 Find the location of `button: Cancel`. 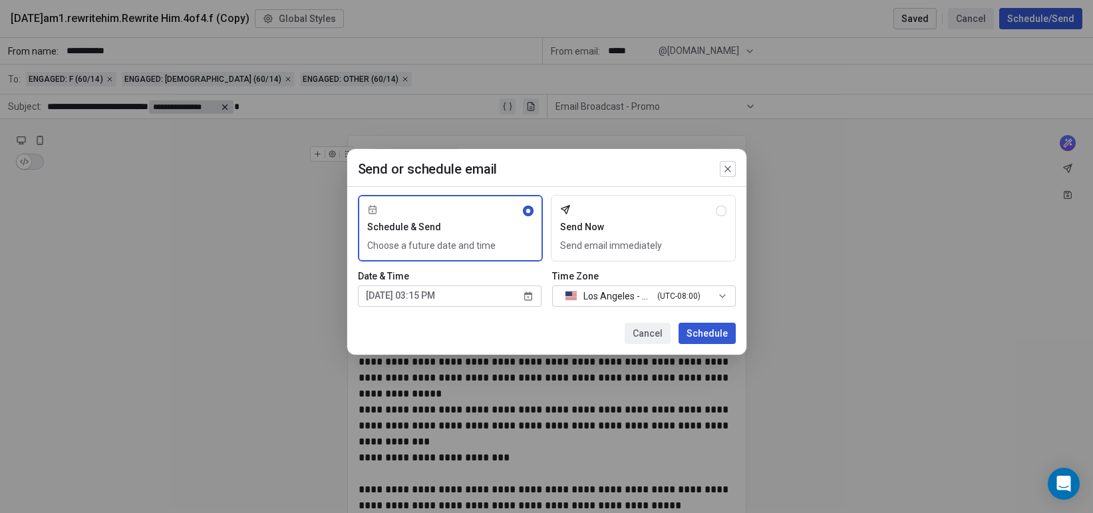

button: Cancel is located at coordinates (647, 333).